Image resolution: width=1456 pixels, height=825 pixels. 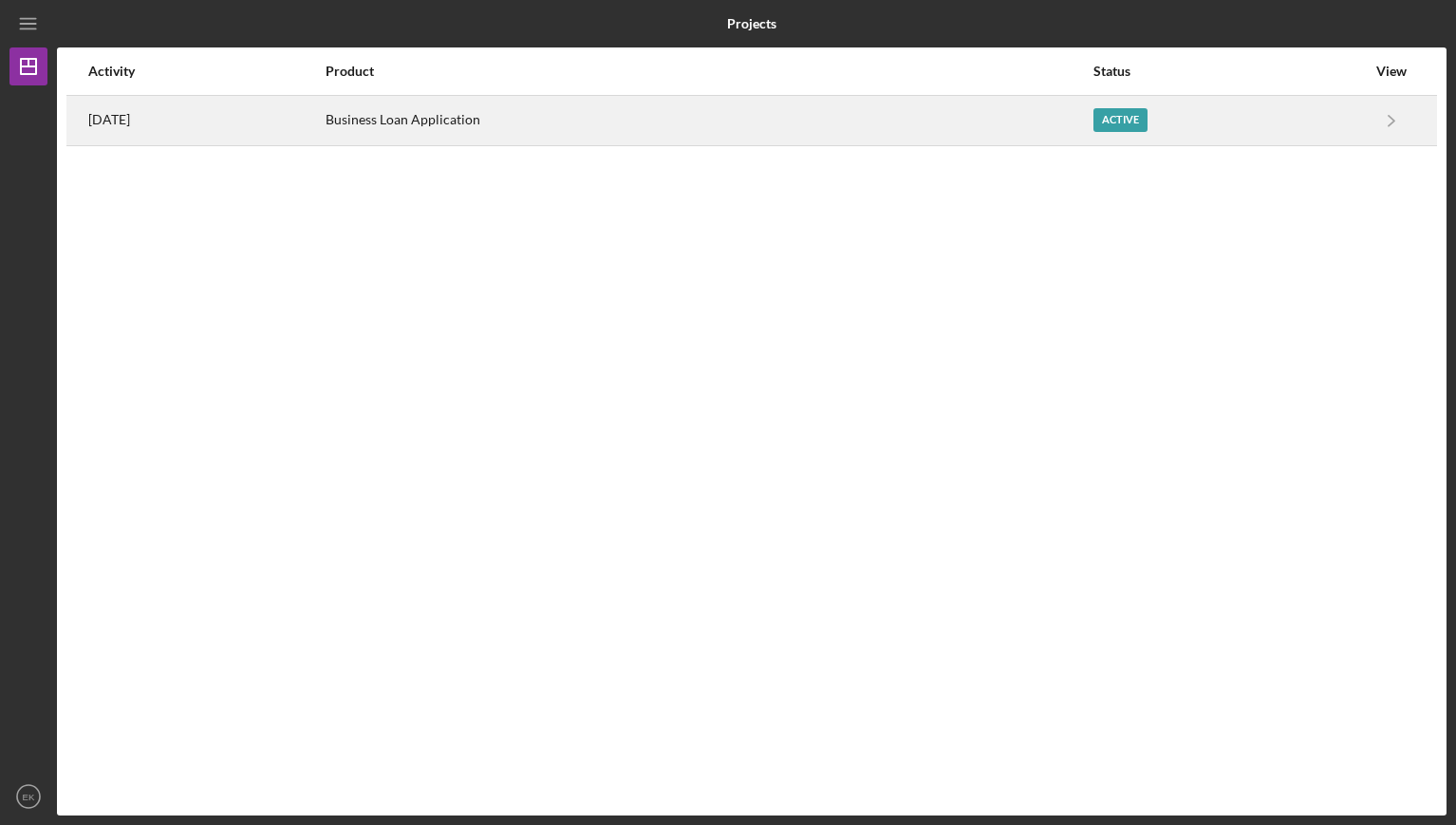 What do you see at coordinates (1120, 119) in the screenshot?
I see `div: Active` at bounding box center [1120, 119].